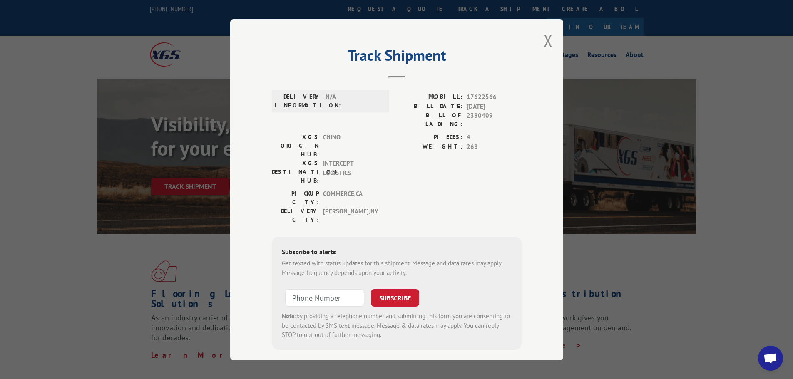  Describe the element at coordinates (397, 57) in the screenshot. I see `h2: Track Shipment` at that location.